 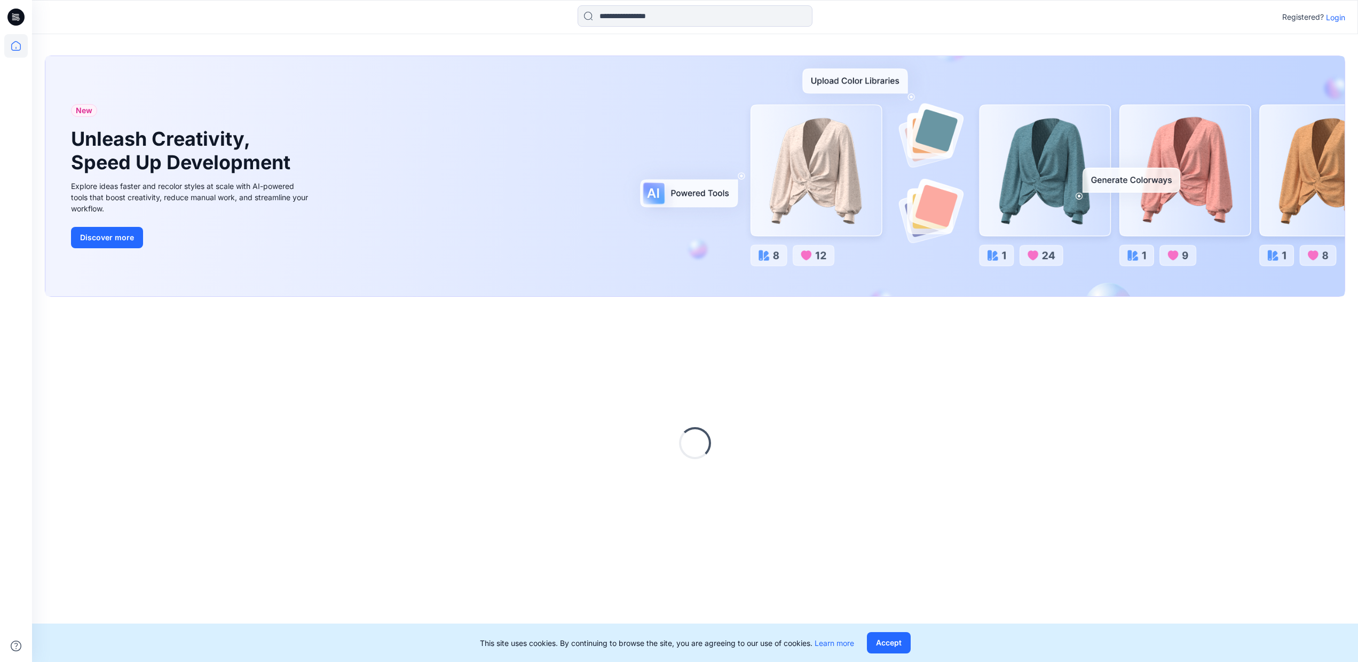 I want to click on a: Discover more, so click(x=191, y=237).